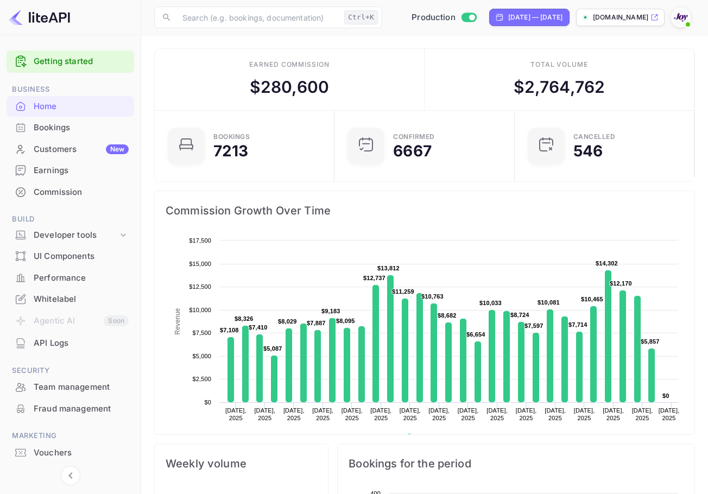 This screenshot has height=494, width=708. Describe the element at coordinates (529, 17) in the screenshot. I see `div: Click to change the date range period` at that location.